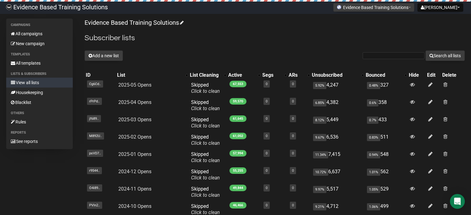 Image resolution: width=471 pixels, height=215 pixels. Describe the element at coordinates (95, 136) in the screenshot. I see `span: M892U..` at that location.